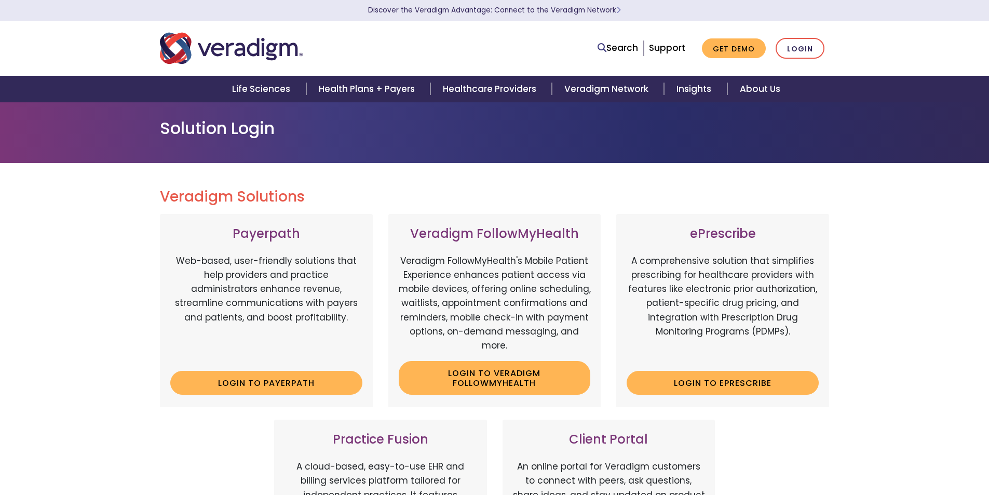  Describe the element at coordinates (266, 234) in the screenshot. I see `h3: Payerpath` at that location.